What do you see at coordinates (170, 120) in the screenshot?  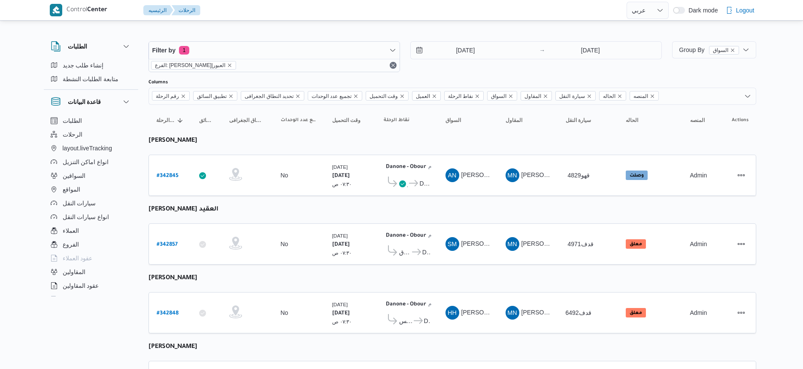 I see `button: رقم الرحلةSorted in descending order` at bounding box center [170, 120].